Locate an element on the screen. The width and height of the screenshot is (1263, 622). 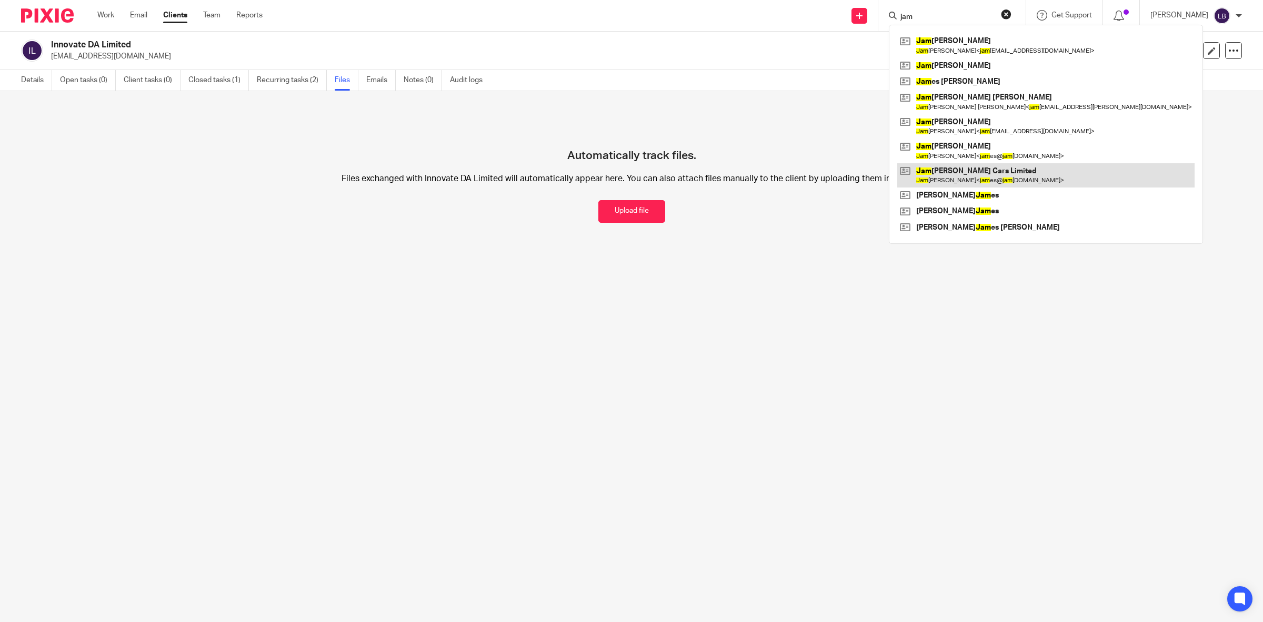
h2: Innovate DA Limited is located at coordinates (470, 45).